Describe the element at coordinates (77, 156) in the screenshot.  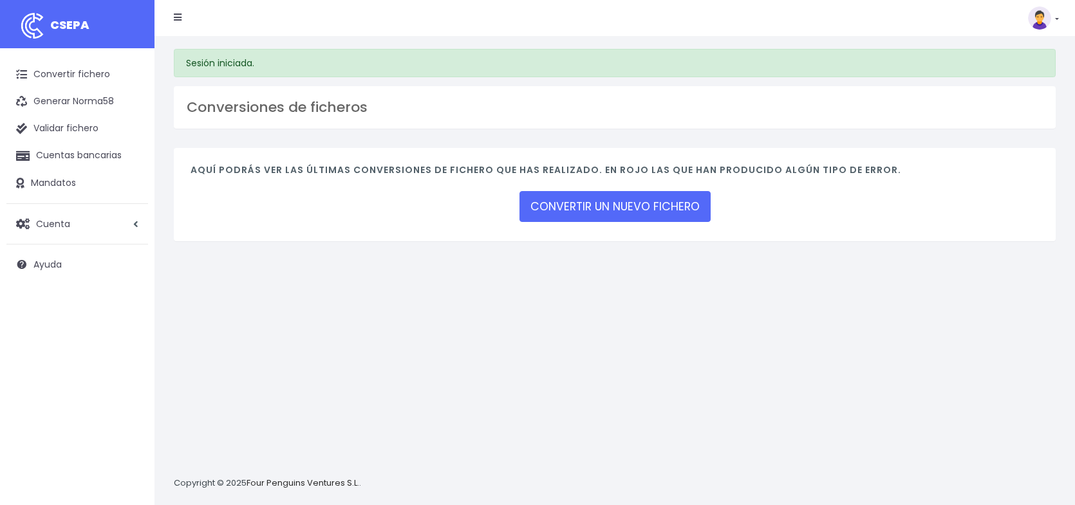
I see `a: Cuentas bancarias` at that location.